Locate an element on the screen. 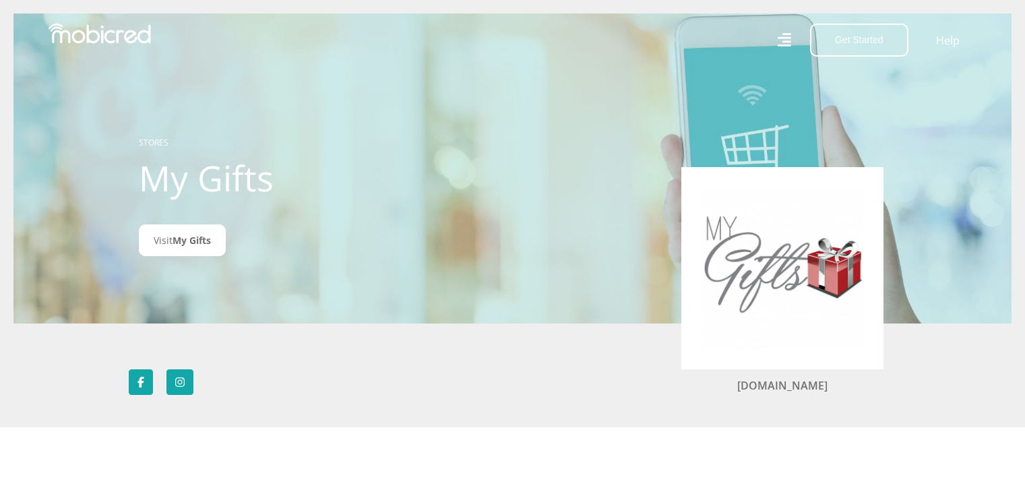 Image resolution: width=1025 pixels, height=492 pixels. a: Follow My Gifts on Facebook is located at coordinates (141, 382).